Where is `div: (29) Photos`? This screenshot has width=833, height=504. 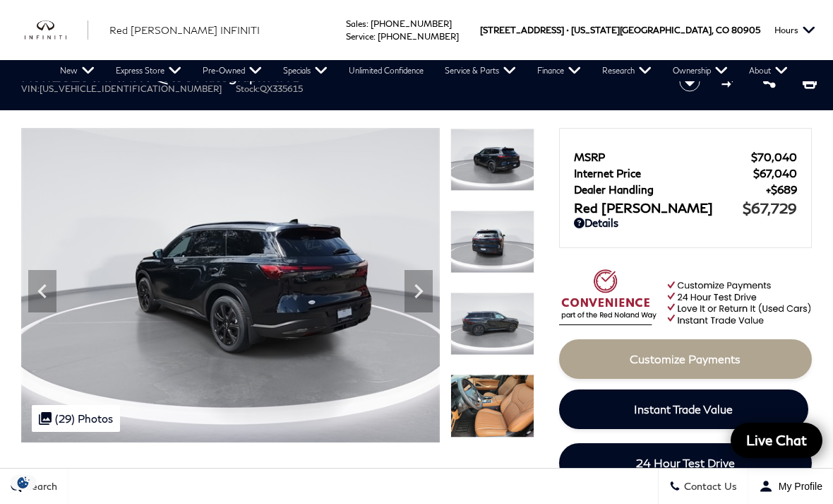
div: (29) Photos is located at coordinates (76, 418).